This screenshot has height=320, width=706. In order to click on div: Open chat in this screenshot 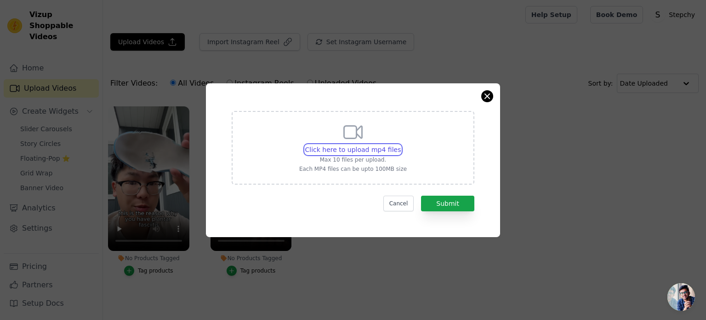, I will do `click(681, 297)`.